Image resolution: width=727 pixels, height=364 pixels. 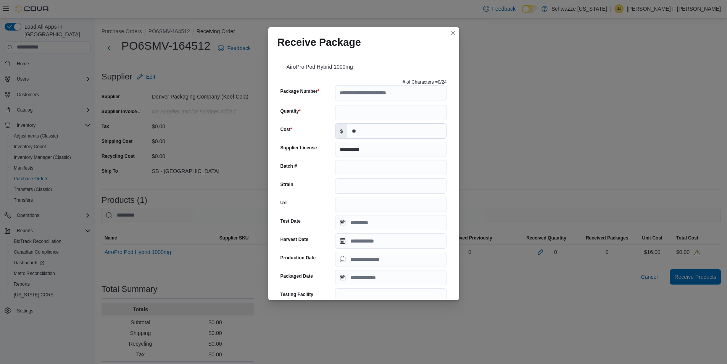 I want to click on label: Supplier License, so click(x=299, y=148).